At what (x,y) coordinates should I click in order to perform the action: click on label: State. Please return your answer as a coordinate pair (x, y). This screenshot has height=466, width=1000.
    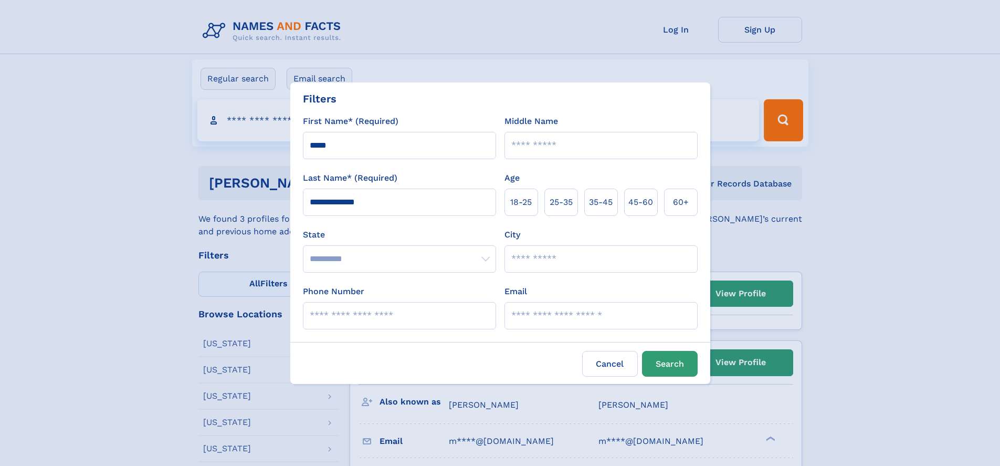
    Looking at the image, I should click on (400, 235).